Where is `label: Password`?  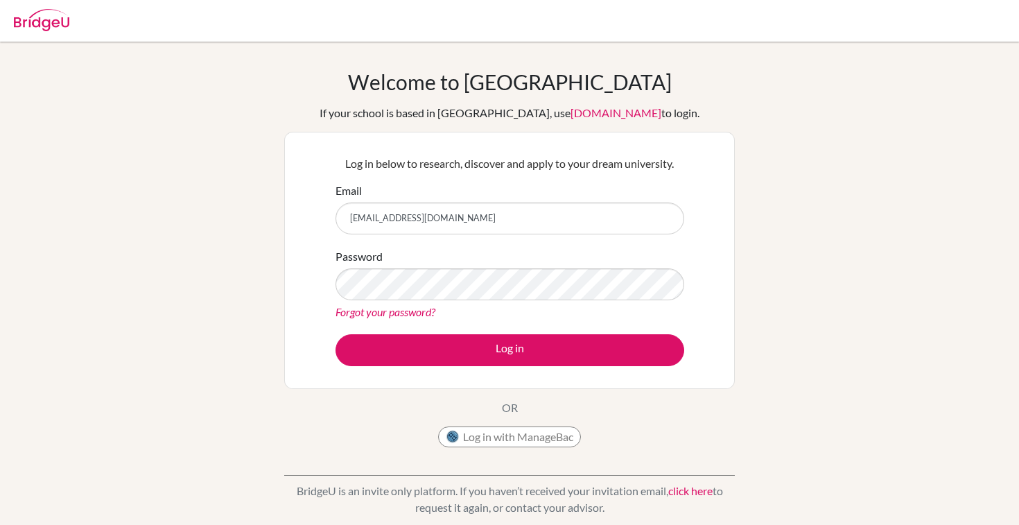 label: Password is located at coordinates (359, 256).